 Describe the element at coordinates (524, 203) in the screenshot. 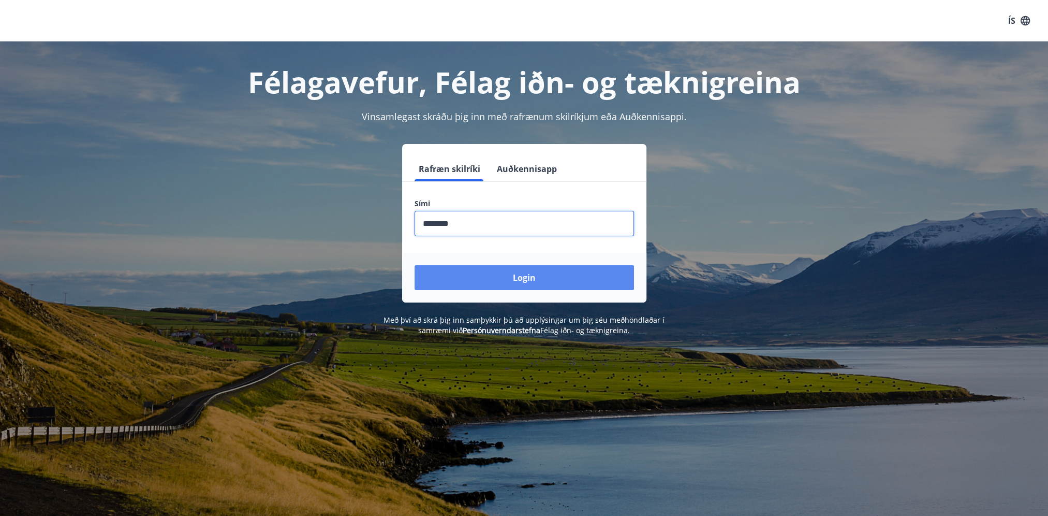

I see `label: Sími` at that location.